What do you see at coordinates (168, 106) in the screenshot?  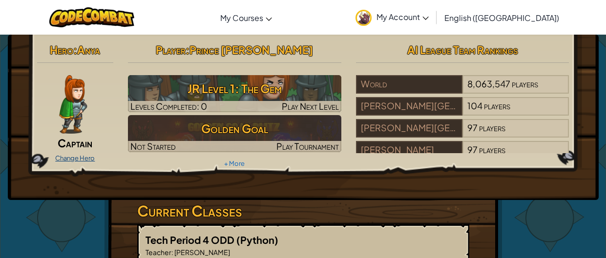 I see `span: Levels Completed: 0` at bounding box center [168, 106].